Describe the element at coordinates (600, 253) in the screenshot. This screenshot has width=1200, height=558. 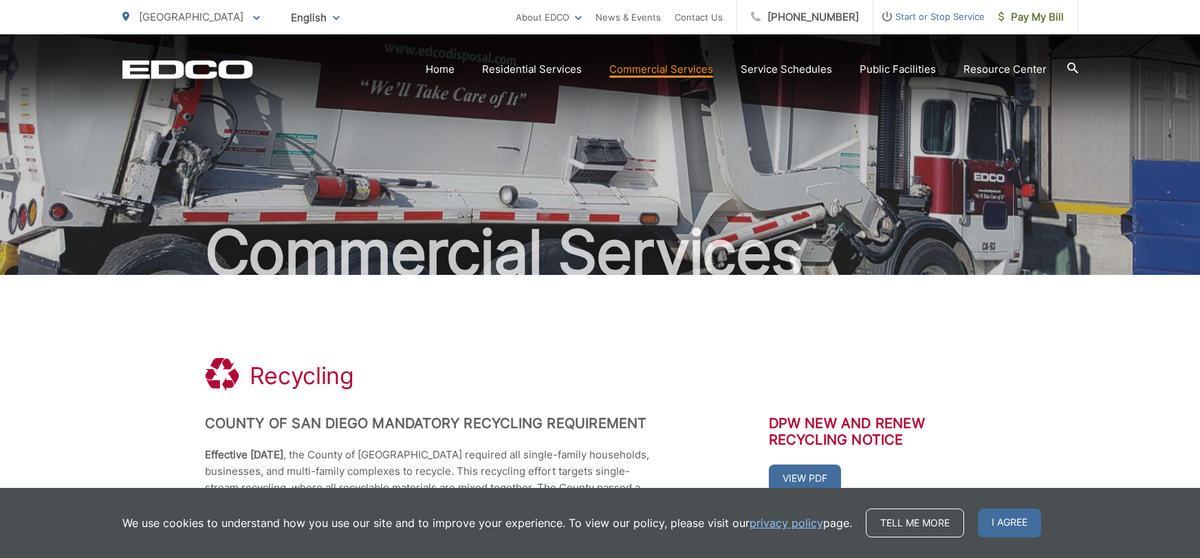
I see `h2: Commercial Services` at that location.